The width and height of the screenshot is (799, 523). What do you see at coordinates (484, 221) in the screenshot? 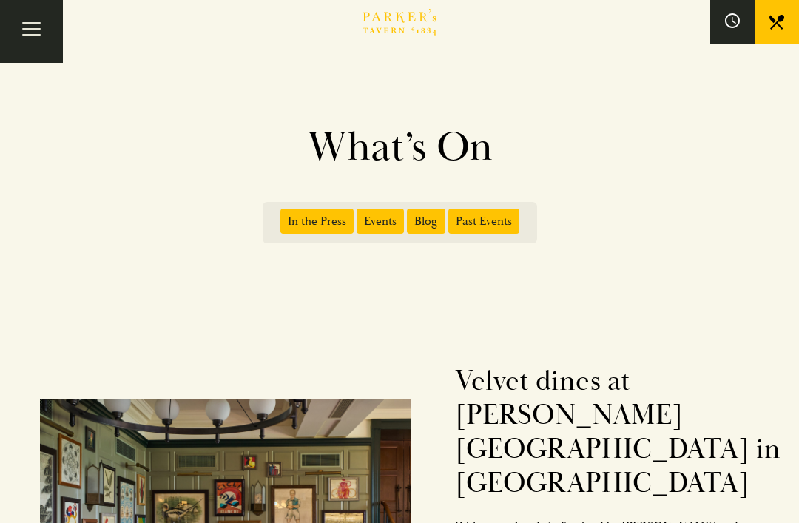
I see `span: Past Events` at bounding box center [484, 221].